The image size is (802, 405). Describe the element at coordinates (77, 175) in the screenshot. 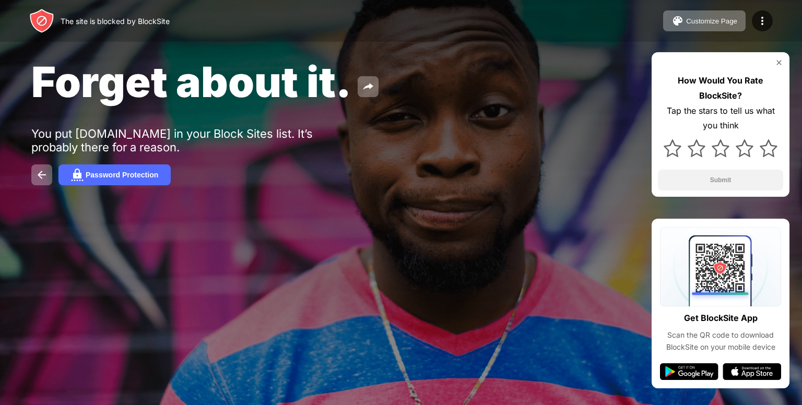

I see `img: password.svg` at that location.